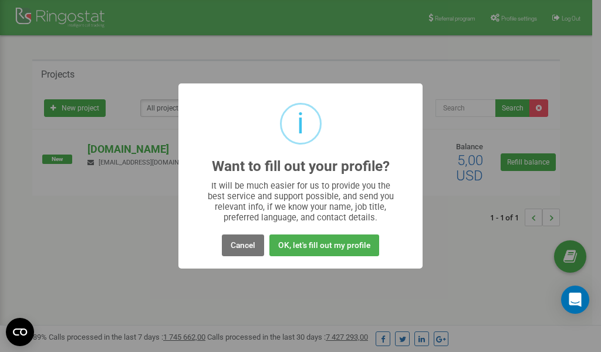 The image size is (601, 352). What do you see at coordinates (243, 245) in the screenshot?
I see `button: Cancel` at bounding box center [243, 245].